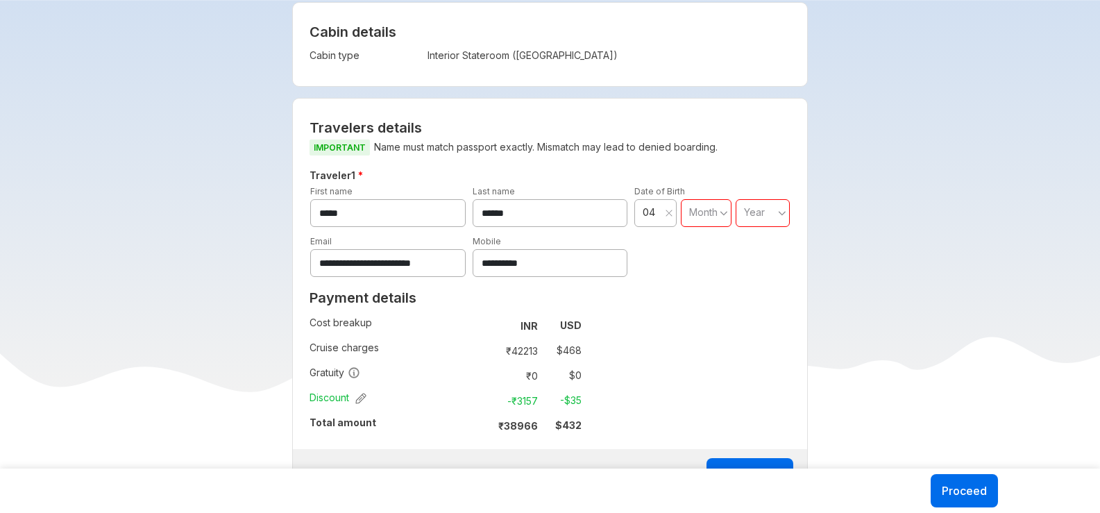 The height and width of the screenshot is (513, 1100). What do you see at coordinates (562, 375) in the screenshot?
I see `td: $ 0` at bounding box center [562, 375].